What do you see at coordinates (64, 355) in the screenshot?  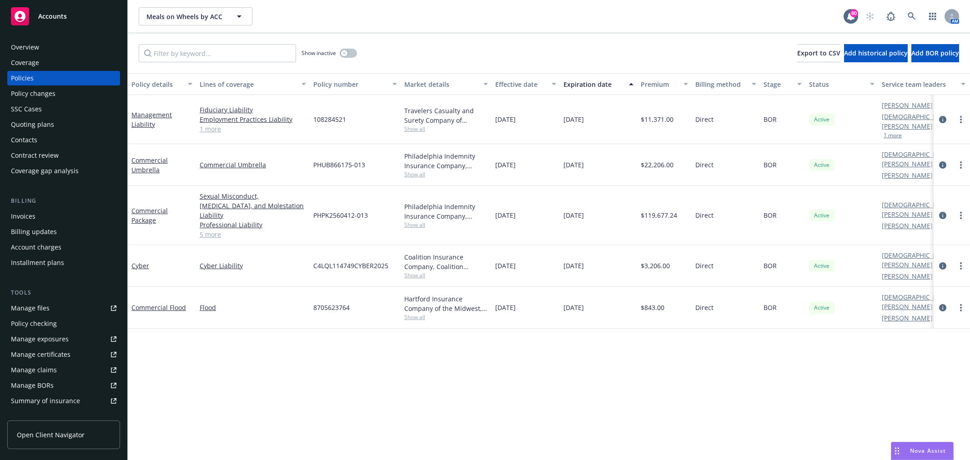 I see `a: Manage certificates` at bounding box center [64, 355].